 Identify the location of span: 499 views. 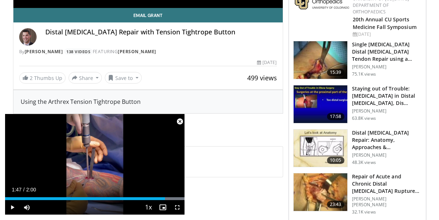
(262, 78).